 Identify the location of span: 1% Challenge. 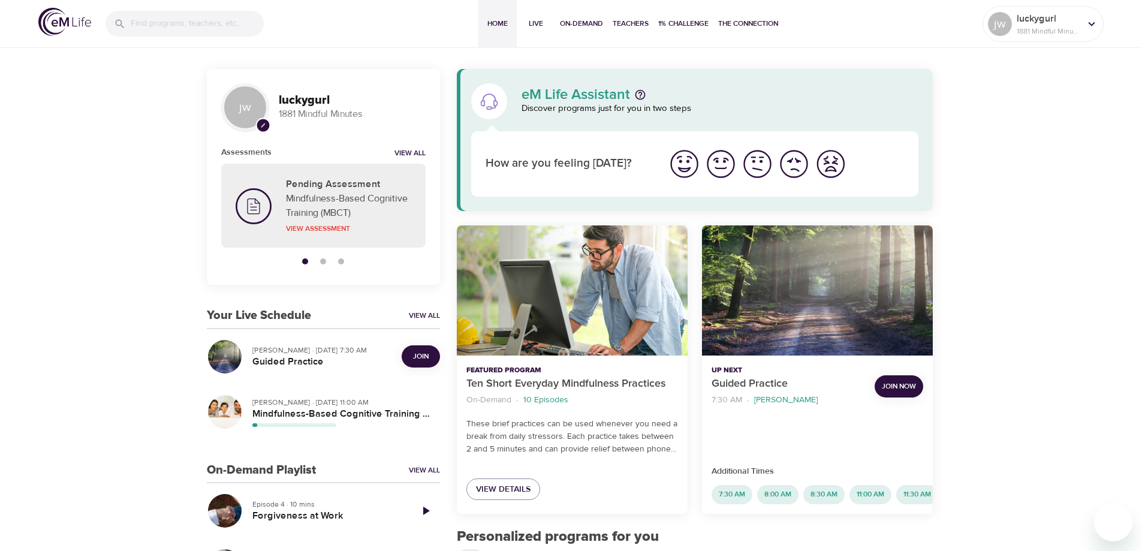
(684, 23).